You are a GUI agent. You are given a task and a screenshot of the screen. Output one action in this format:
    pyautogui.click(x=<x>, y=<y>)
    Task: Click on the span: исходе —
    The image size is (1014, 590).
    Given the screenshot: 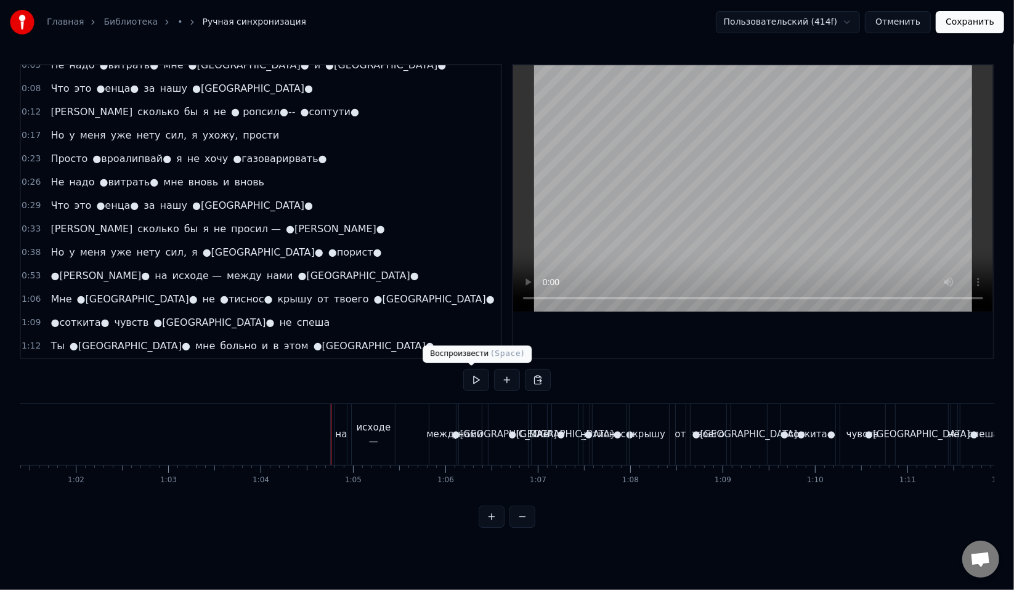 What is the action you would take?
    pyautogui.click(x=197, y=275)
    